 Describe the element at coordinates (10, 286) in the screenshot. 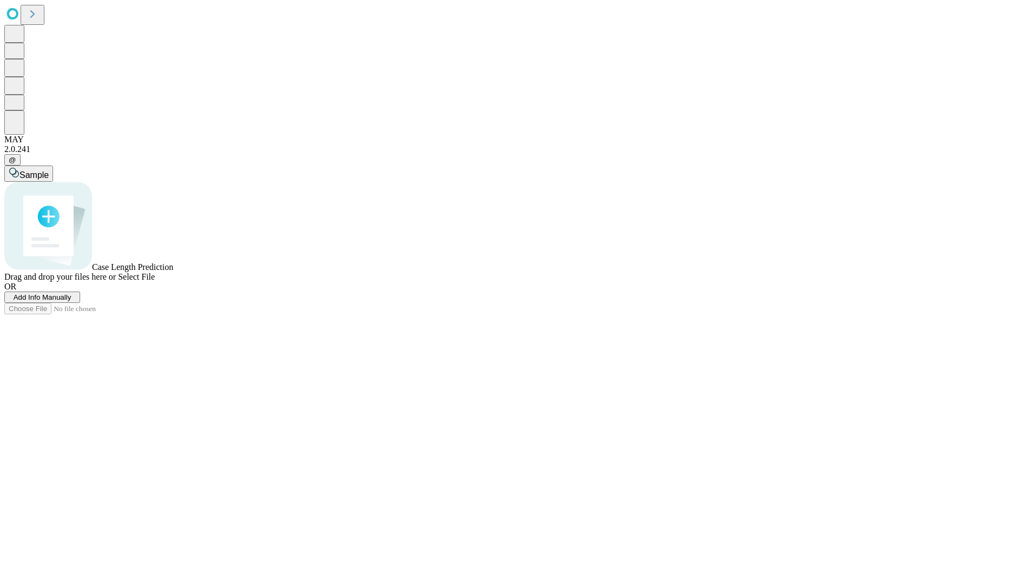

I see `span: OR` at that location.